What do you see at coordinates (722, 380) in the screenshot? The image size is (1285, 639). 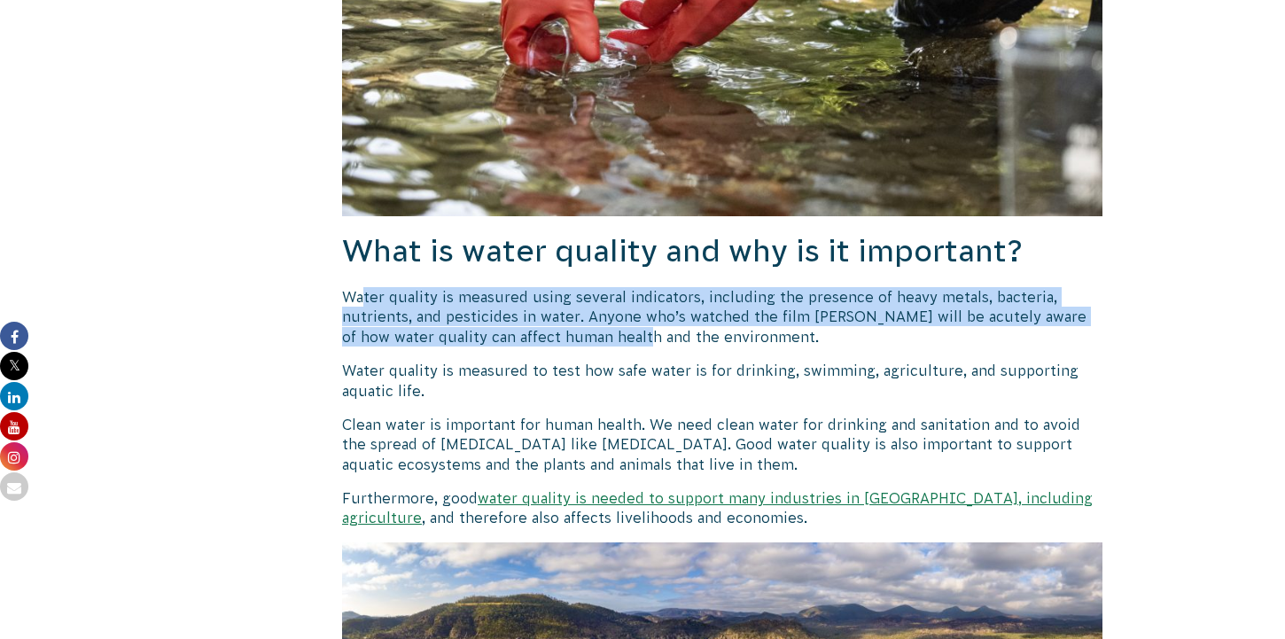 I see `p: Water quality is measured to test how safe water is for drinking, swimming, agriculture, and supp...` at bounding box center [722, 380].